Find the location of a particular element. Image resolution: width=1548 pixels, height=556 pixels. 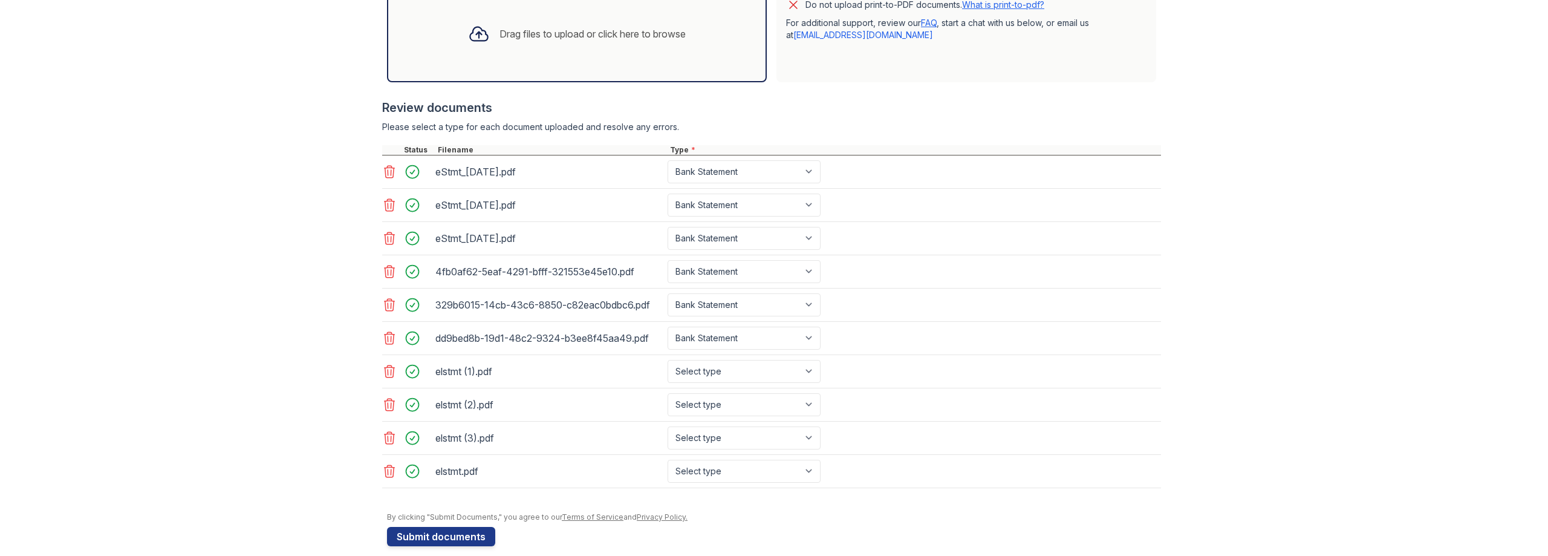

div: Review documents is located at coordinates (772, 108).